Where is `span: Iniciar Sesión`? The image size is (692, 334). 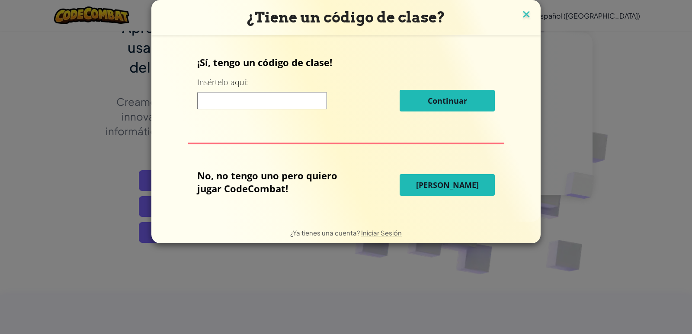 span: Iniciar Sesión is located at coordinates (381, 233).